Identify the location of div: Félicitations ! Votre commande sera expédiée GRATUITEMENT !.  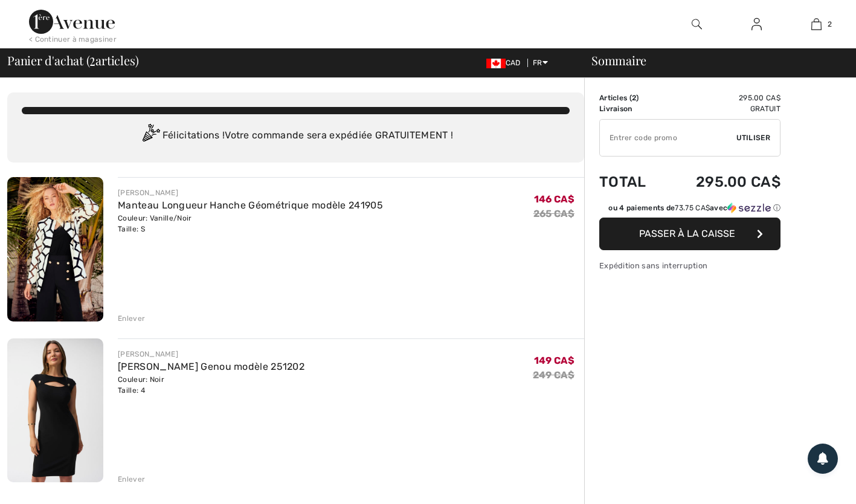
(295, 136).